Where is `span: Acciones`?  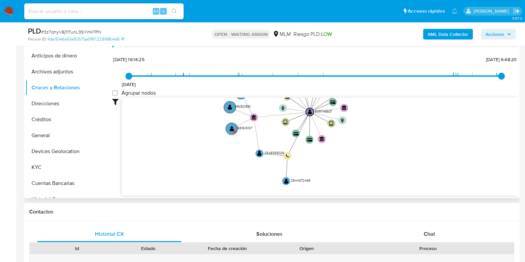
span: Acciones is located at coordinates (495, 34).